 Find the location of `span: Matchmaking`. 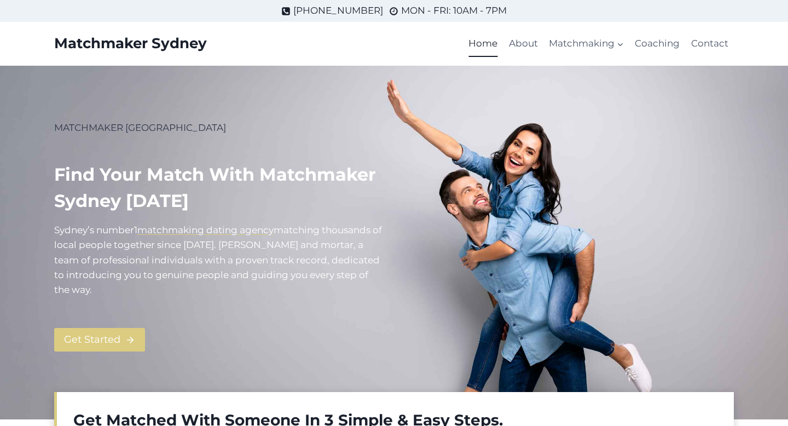

span: Matchmaking is located at coordinates (586, 43).